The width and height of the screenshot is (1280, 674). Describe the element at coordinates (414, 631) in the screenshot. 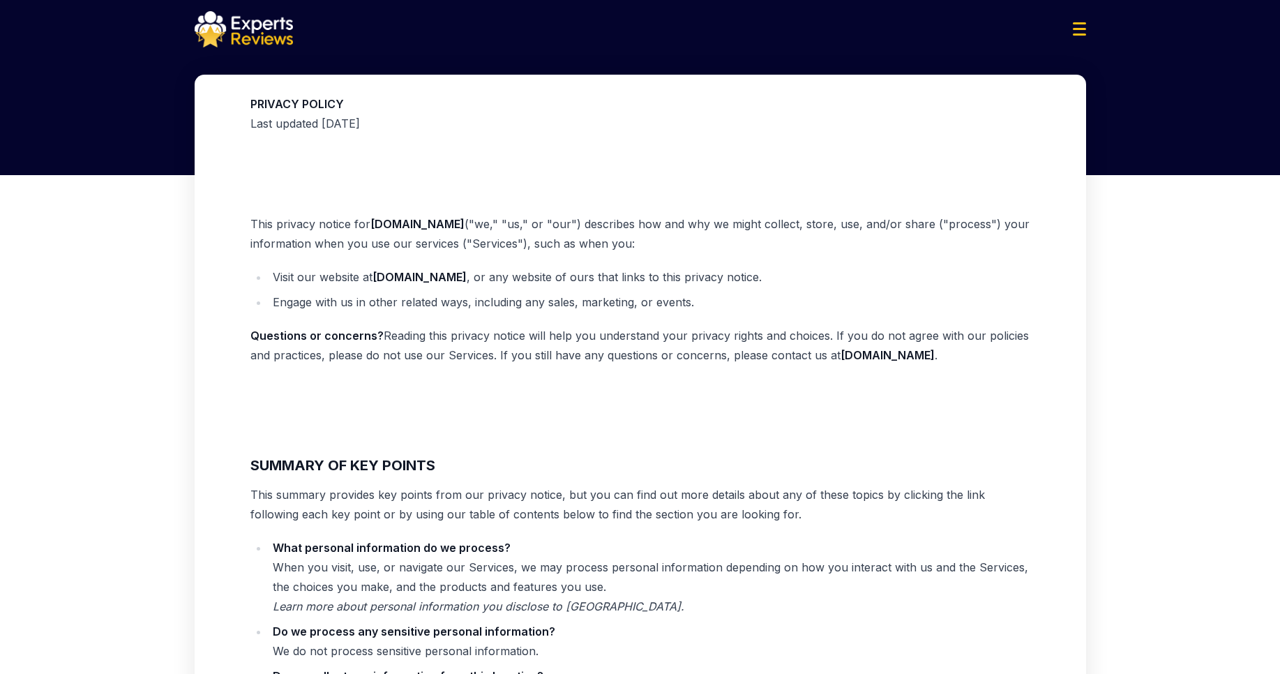

I see `strong: Do we process any sensitive personal information?` at that location.